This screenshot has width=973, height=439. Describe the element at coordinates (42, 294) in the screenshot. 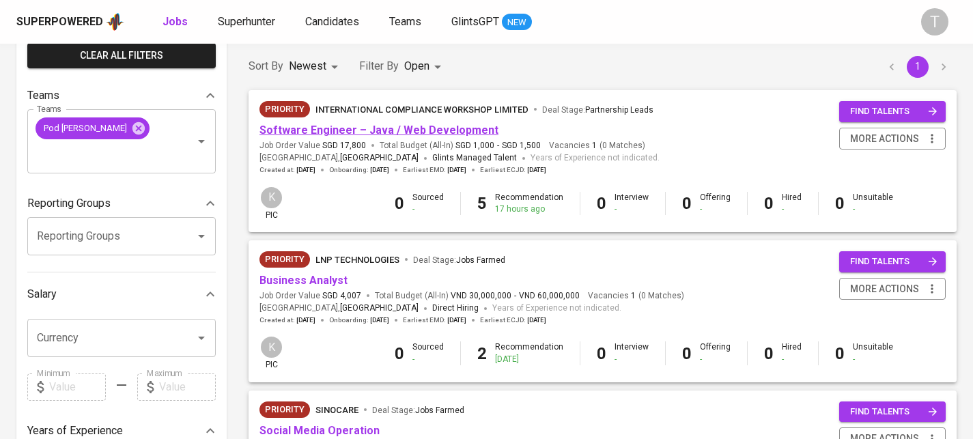

I see `p: Salary` at that location.